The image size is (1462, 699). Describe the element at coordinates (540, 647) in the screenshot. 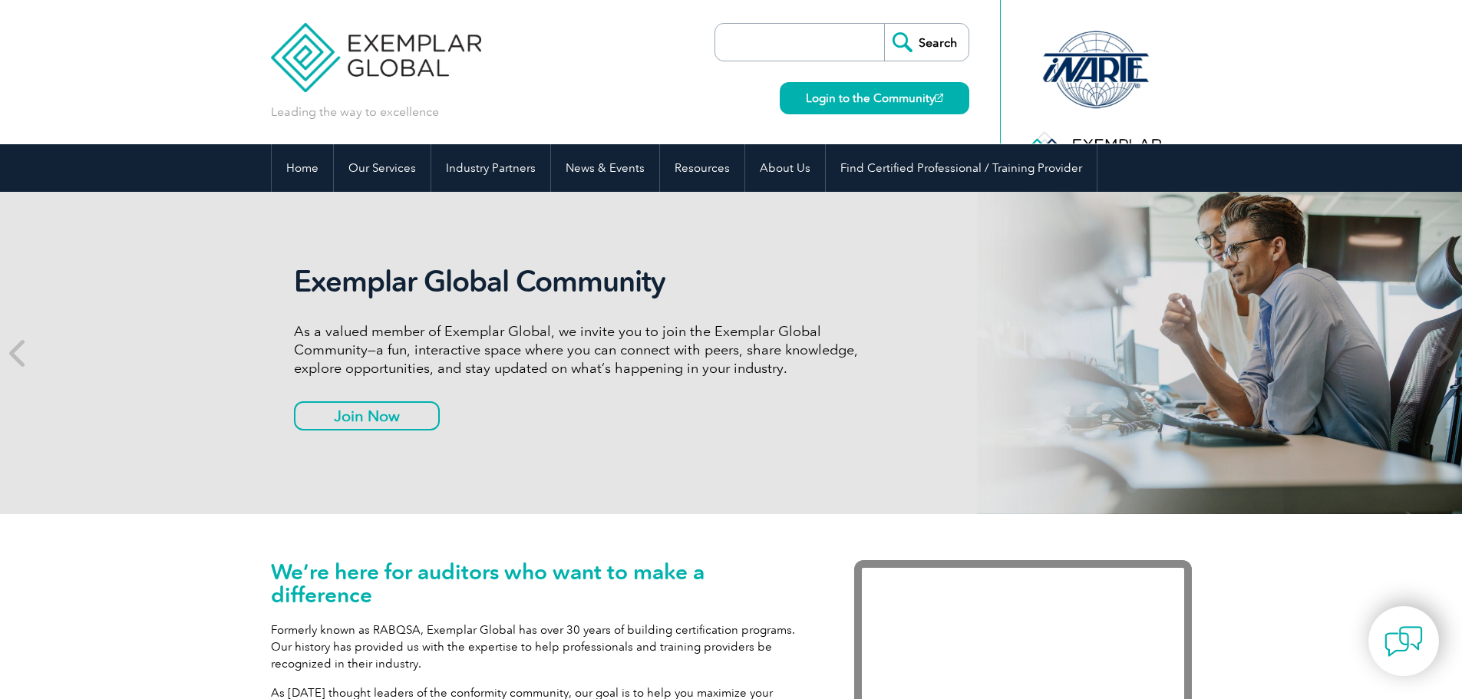

I see `p: Formerly known as RABQSA, Exemplar Global has over 30 years of building certification programs. O...` at that location.